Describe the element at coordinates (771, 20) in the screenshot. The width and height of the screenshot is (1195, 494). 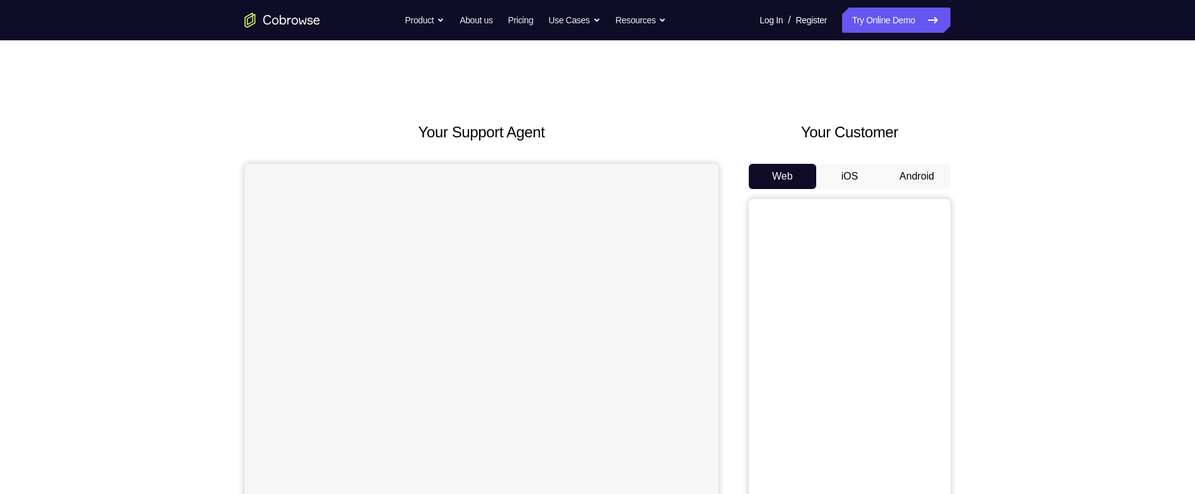
I see `a: Log In` at that location.